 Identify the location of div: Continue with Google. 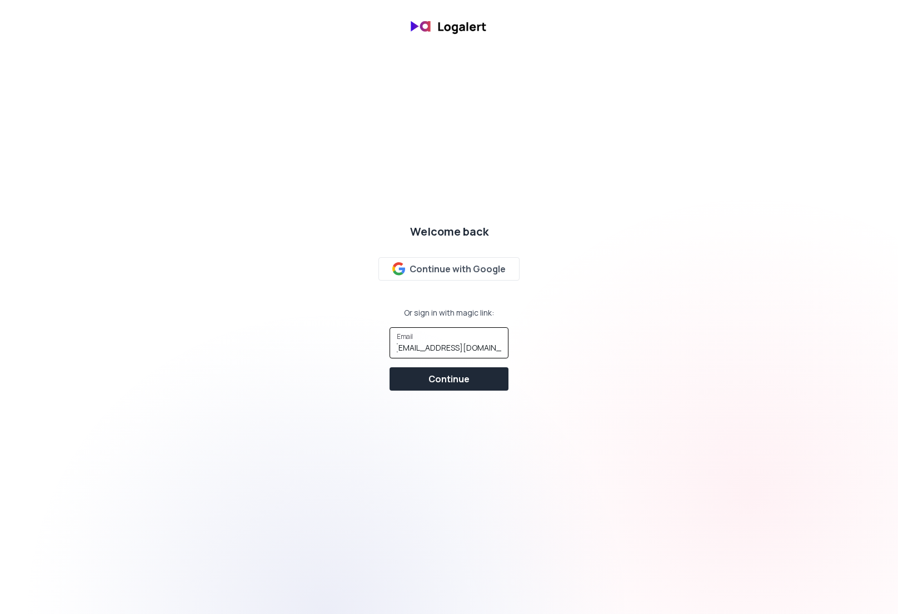
(449, 269).